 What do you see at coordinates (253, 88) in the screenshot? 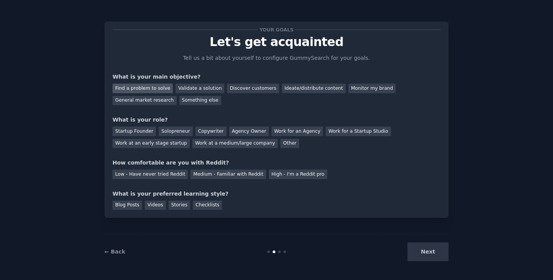
I see `div: Discover customers` at bounding box center [253, 88].